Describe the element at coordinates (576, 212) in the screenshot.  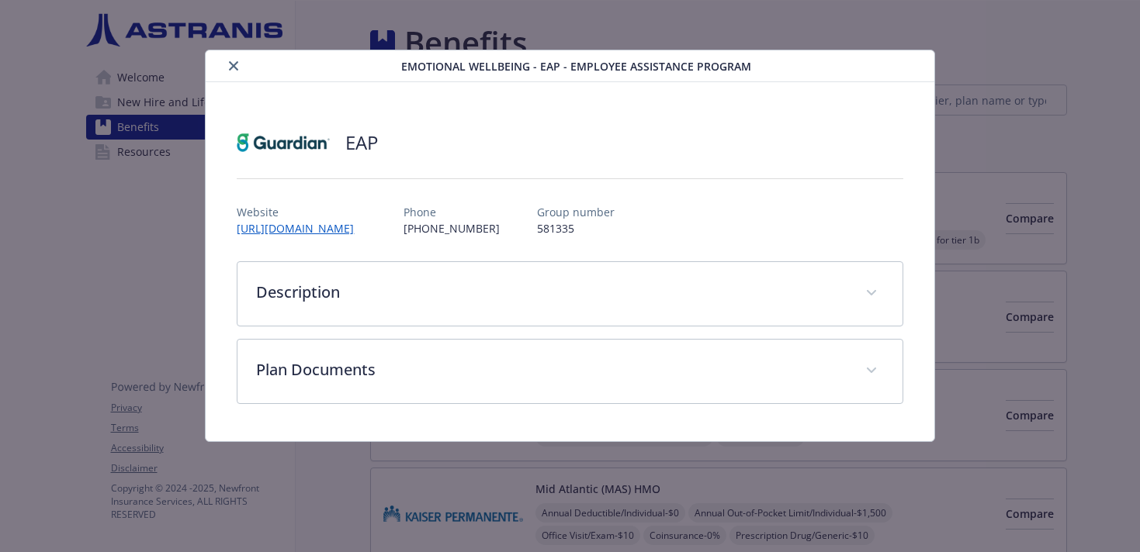
I see `p: Group number` at that location.